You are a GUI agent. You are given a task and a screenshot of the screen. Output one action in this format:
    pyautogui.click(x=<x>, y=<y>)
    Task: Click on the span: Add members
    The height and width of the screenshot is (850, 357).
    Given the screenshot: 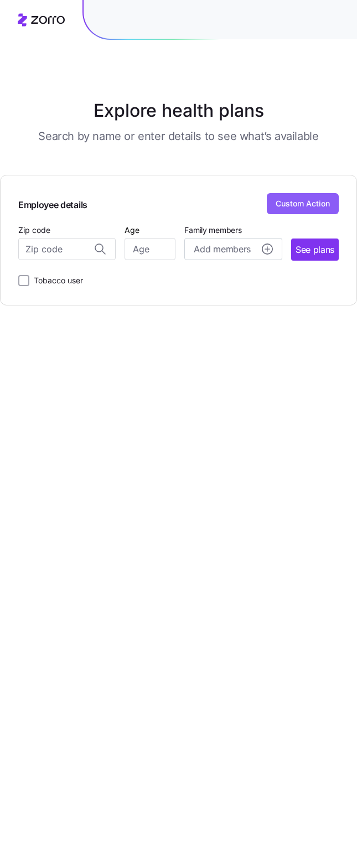 What is the action you would take?
    pyautogui.click(x=222, y=249)
    